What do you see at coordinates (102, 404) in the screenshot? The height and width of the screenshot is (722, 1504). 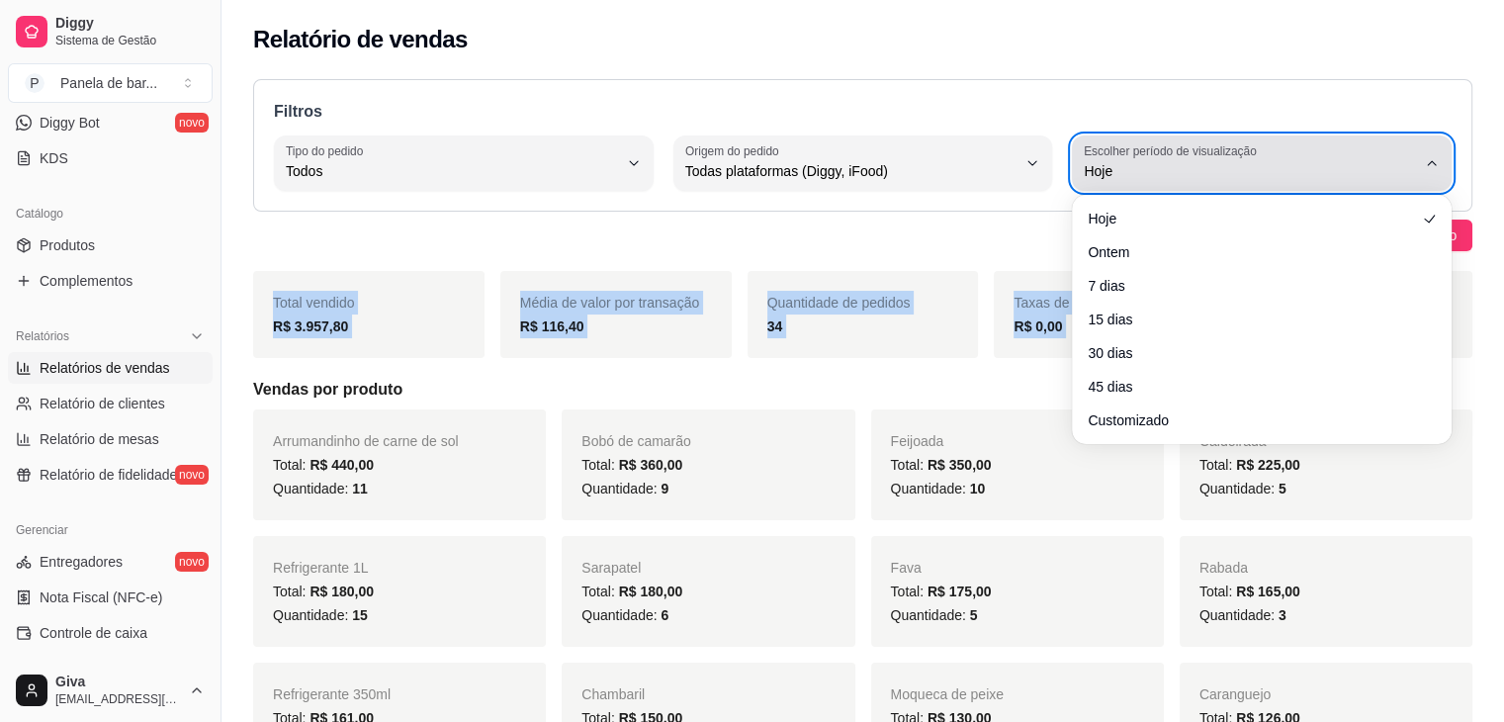 I see `span: Relatório de clientes` at bounding box center [102, 404].